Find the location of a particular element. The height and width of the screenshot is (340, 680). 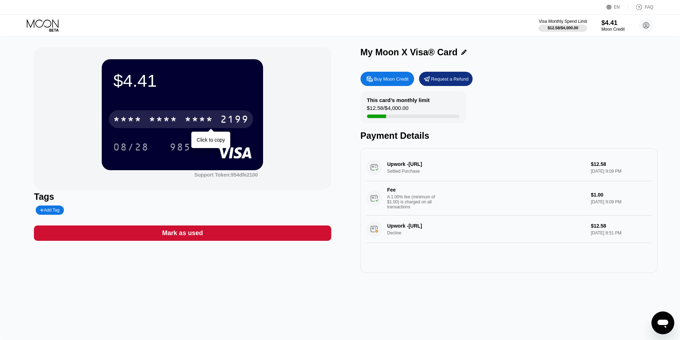

div: $1.00 is located at coordinates (621, 195).